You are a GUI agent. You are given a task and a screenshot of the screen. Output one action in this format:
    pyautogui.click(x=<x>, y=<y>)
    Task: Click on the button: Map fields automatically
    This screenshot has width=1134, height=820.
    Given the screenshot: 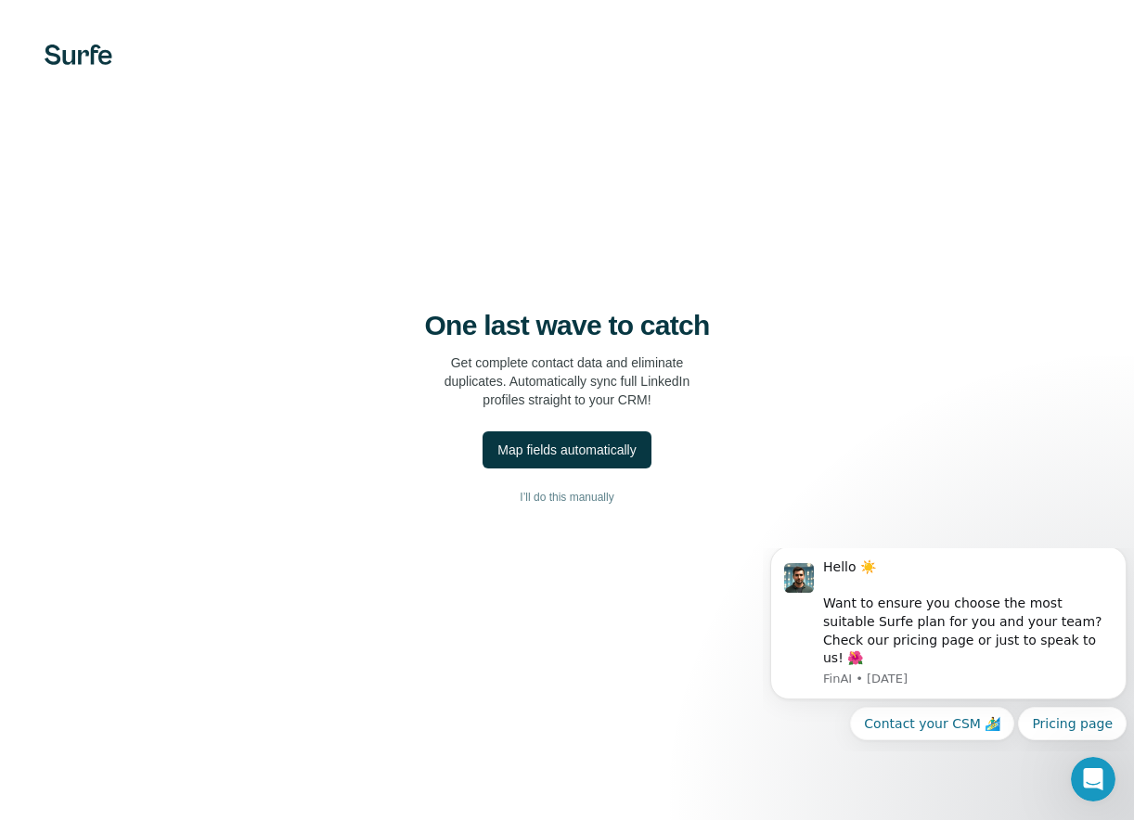 What is the action you would take?
    pyautogui.click(x=566, y=450)
    